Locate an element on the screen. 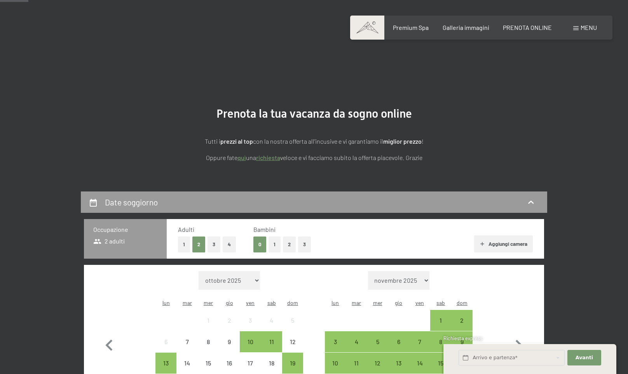  div: 11 is located at coordinates (272, 349).